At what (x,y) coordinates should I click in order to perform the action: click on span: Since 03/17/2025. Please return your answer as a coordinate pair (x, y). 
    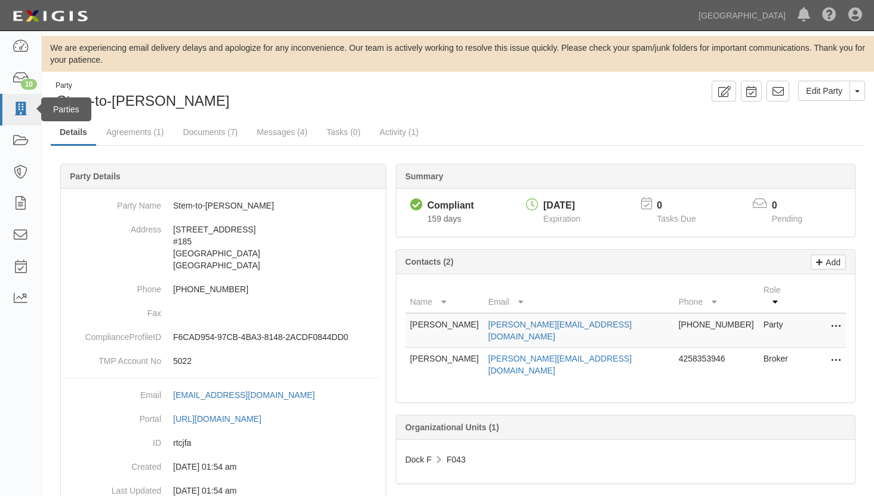
    Looking at the image, I should click on (444, 219).